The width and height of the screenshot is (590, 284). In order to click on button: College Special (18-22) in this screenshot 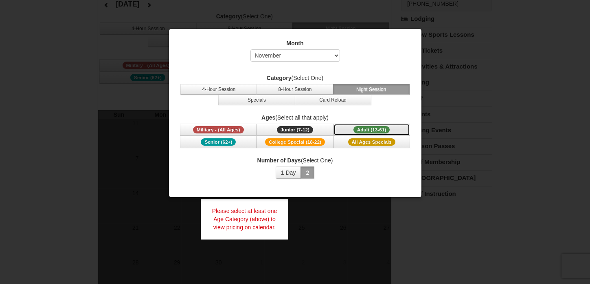, I will do `click(295, 142)`.